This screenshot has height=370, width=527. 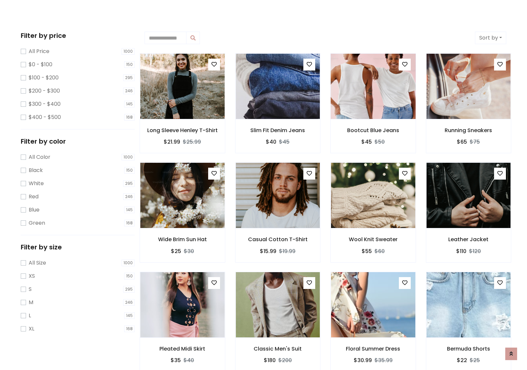 What do you see at coordinates (34, 197) in the screenshot?
I see `label: Red` at bounding box center [34, 197].